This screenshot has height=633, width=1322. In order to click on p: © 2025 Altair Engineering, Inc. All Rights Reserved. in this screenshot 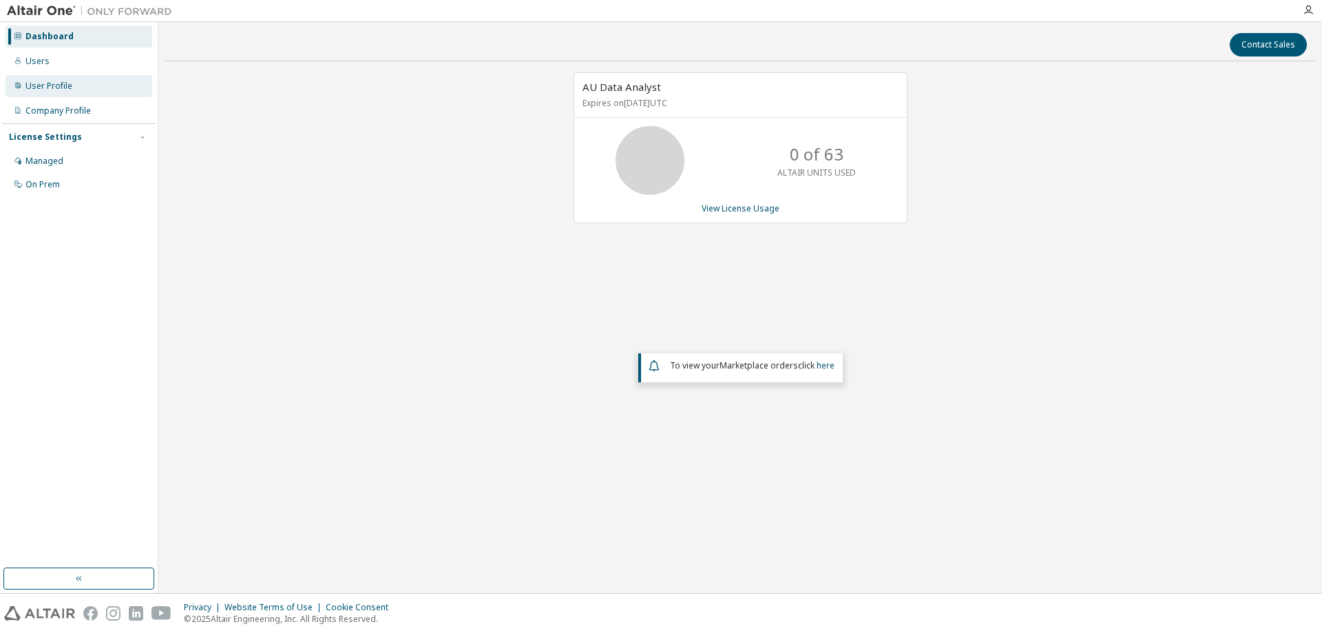, I will do `click(290, 618)`.